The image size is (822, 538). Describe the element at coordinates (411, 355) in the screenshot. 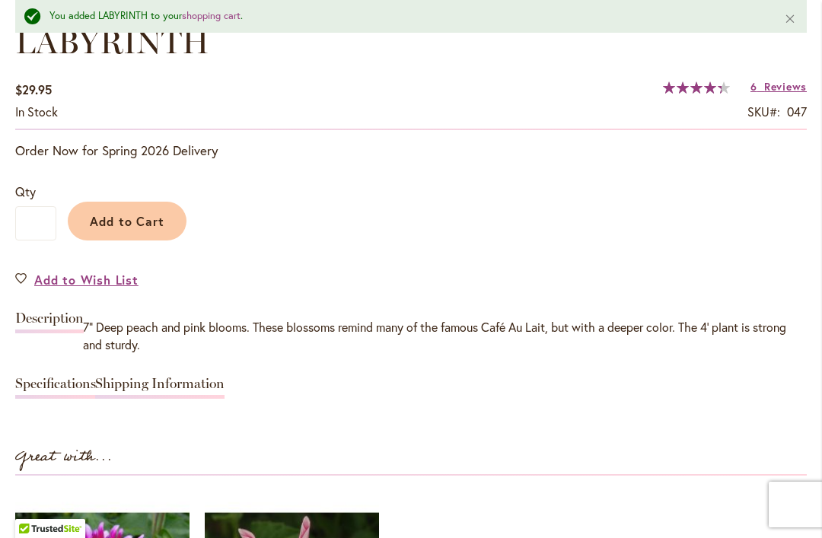

I see `div: Detailed Product Info` at that location.